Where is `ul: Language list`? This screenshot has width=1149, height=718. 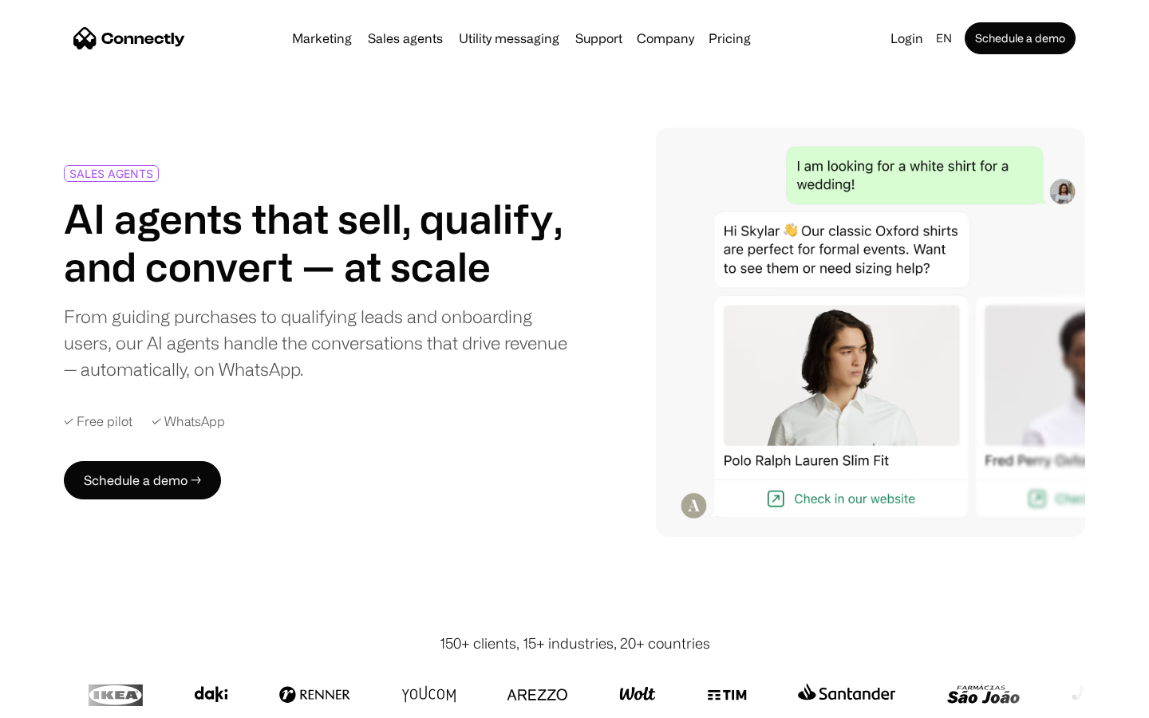
ul: Language list is located at coordinates (64, 702).